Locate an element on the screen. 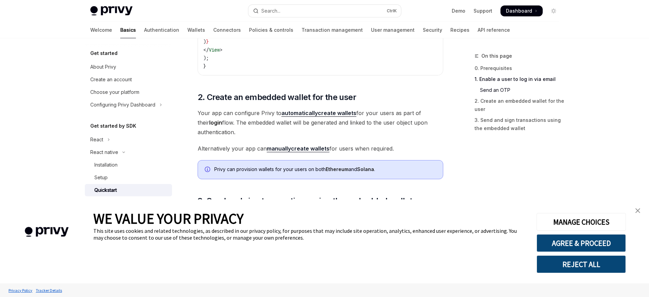  a: Create an account is located at coordinates (129, 79).